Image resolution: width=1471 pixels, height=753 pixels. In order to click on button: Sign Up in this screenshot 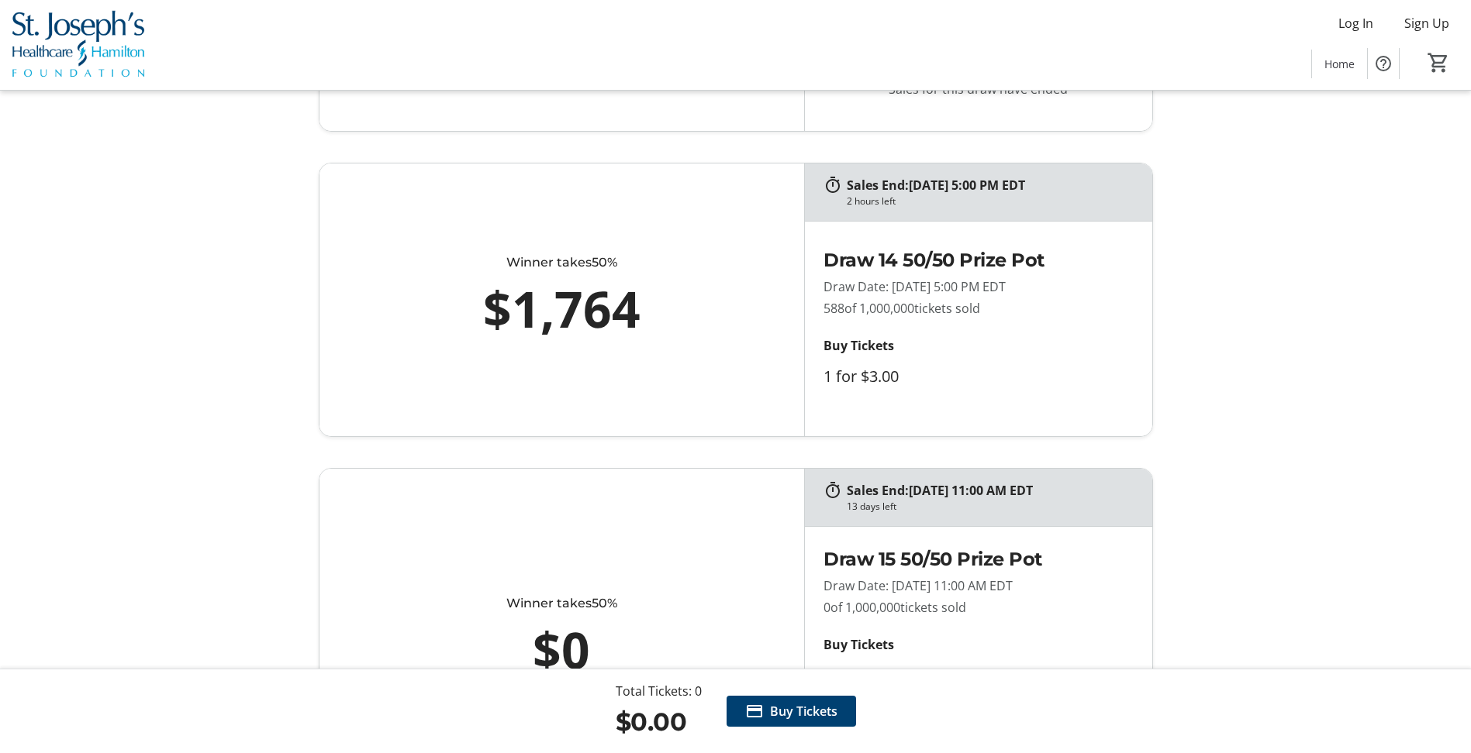, I will do `click(1426, 23)`.